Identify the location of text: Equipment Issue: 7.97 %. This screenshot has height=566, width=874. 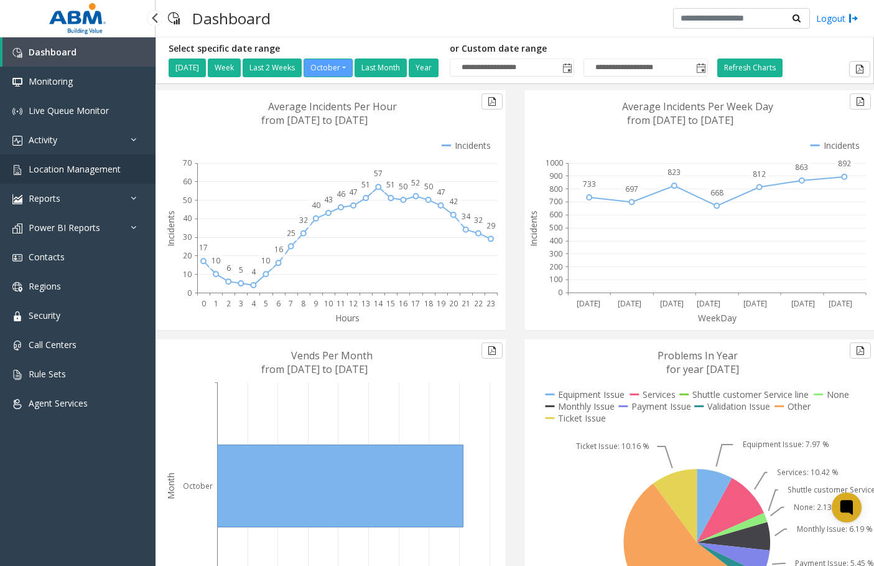
(786, 444).